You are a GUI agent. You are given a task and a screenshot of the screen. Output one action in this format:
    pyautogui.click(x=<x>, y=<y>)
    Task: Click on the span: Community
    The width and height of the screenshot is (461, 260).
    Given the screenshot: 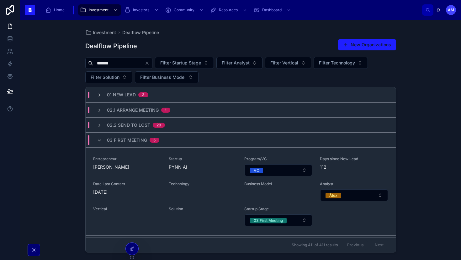 What is the action you would take?
    pyautogui.click(x=184, y=10)
    